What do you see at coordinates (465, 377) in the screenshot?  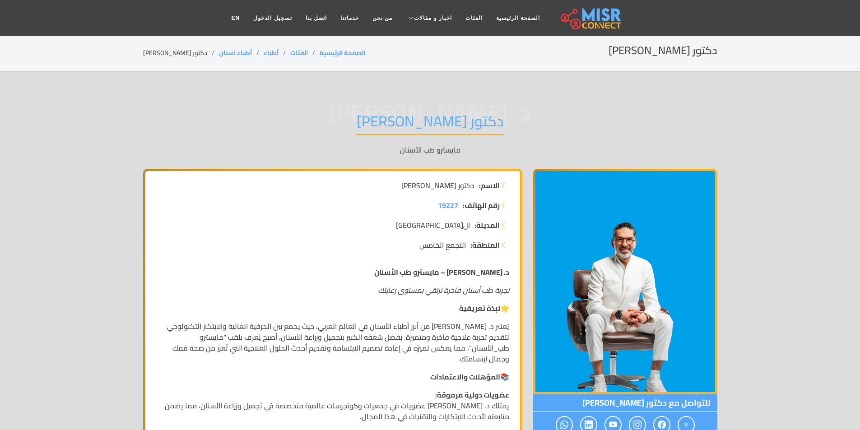 I see `strong: المؤهلات والاعتمادات` at bounding box center [465, 377].